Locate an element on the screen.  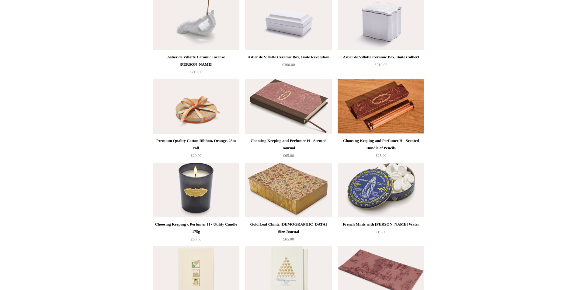
a: Gold Leaf Chintz Bible Size Journal Gold Leaf Chintz Bible Size Journal is located at coordinates (289, 190).